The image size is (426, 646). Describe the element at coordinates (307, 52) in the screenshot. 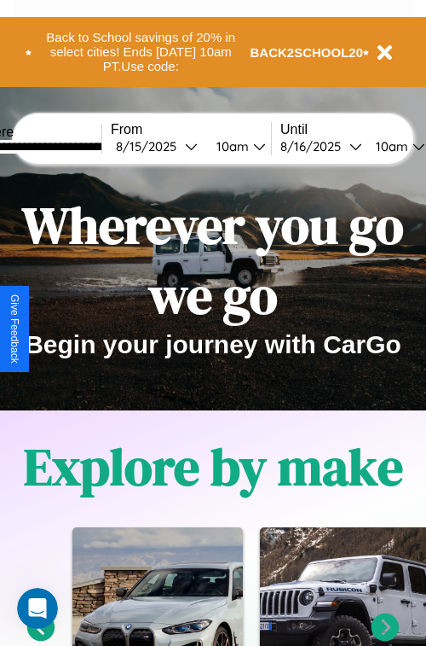

I see `b: BACK2SCHOOL20` at that location.